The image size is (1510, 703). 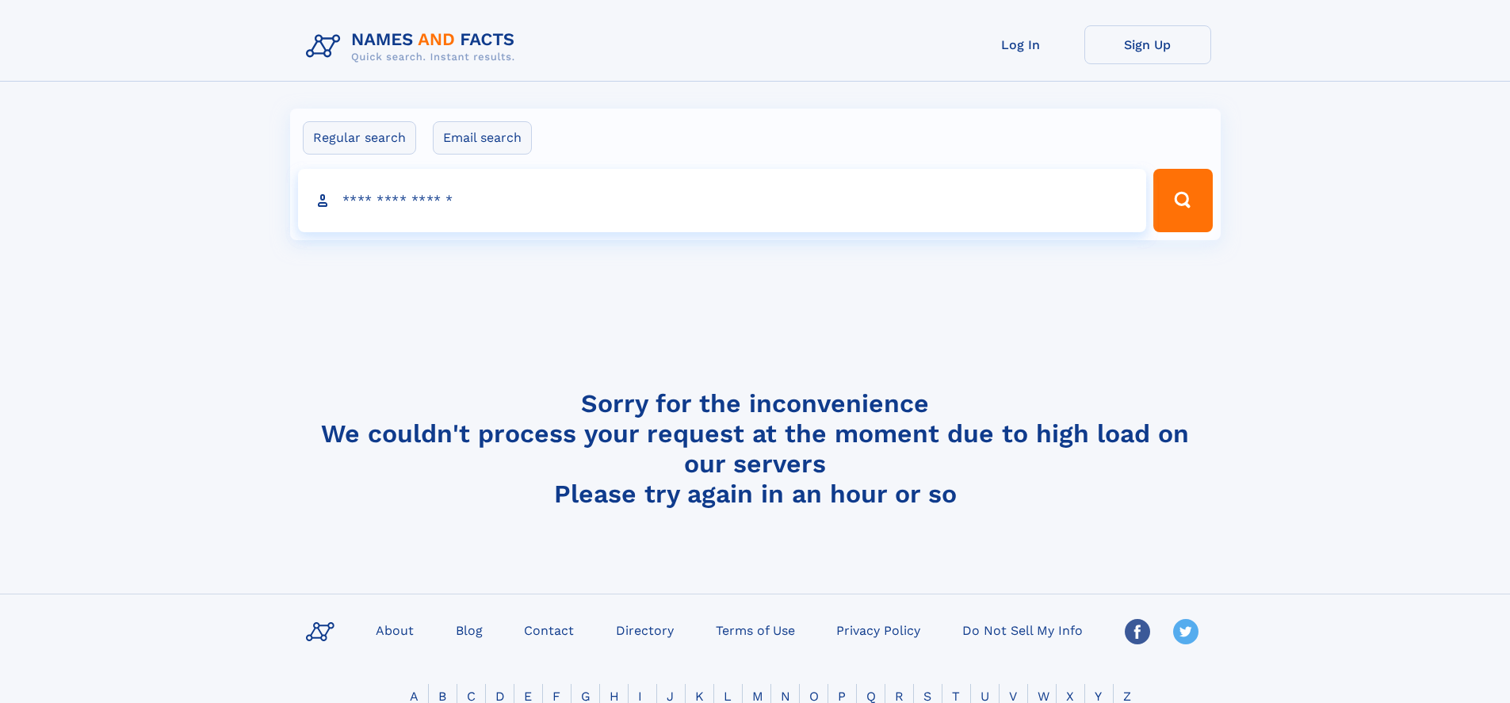 What do you see at coordinates (1183, 201) in the screenshot?
I see `button: Search Button` at bounding box center [1183, 201].